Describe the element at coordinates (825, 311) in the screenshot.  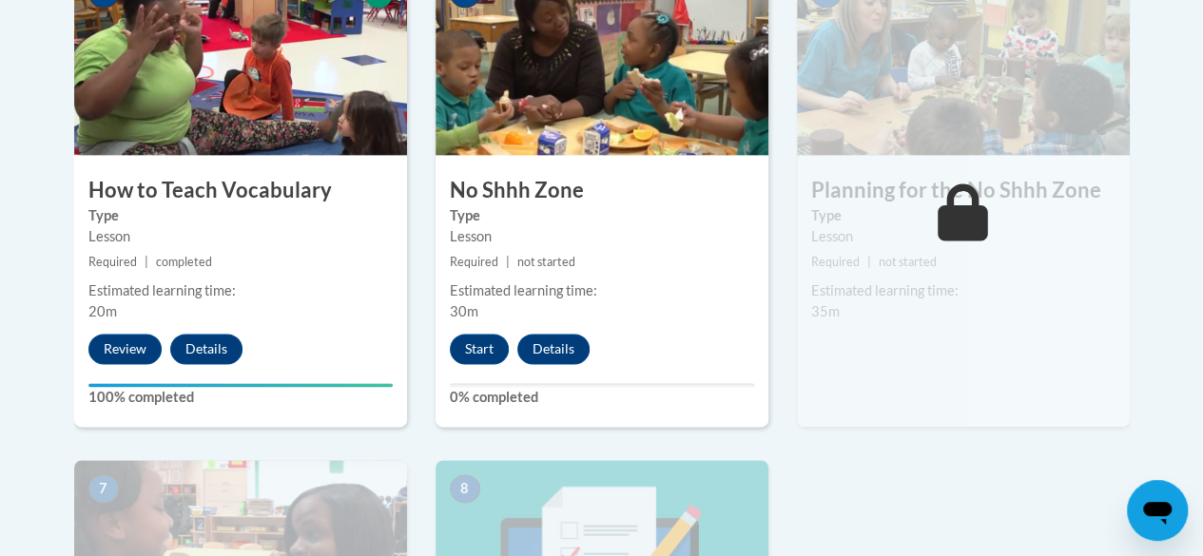
I see `span: 35m` at that location.